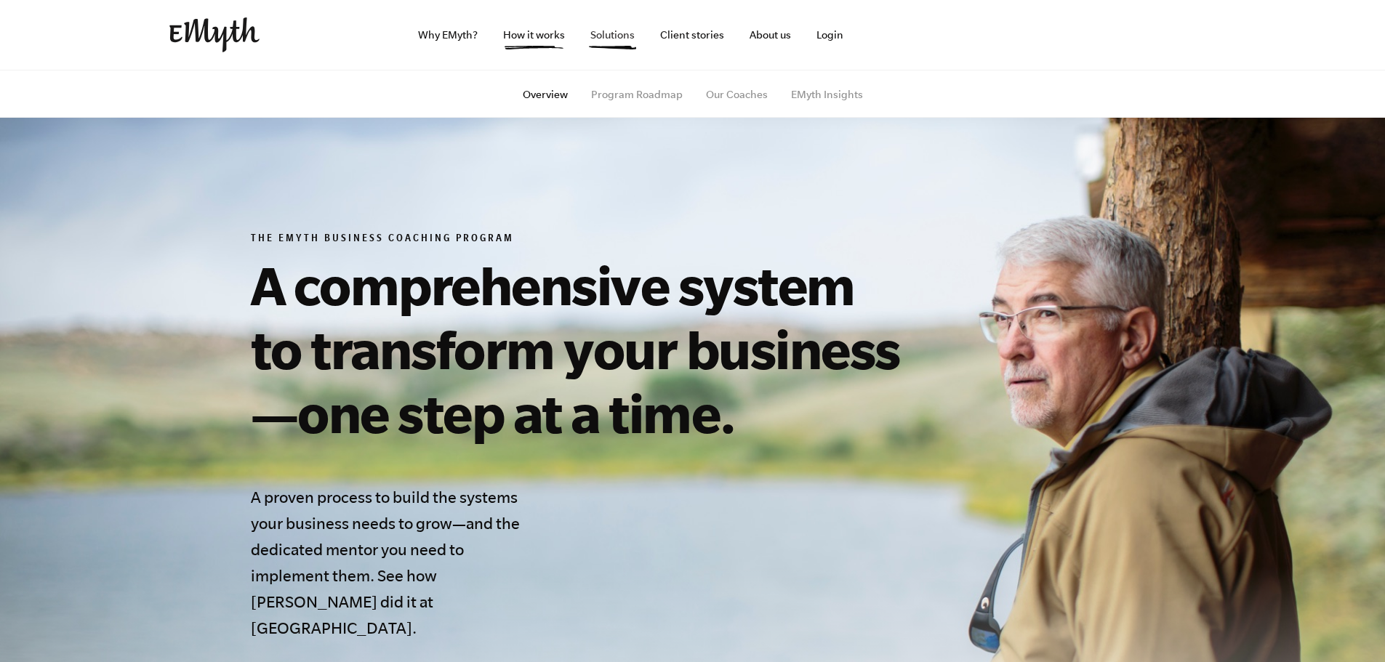 This screenshot has height=662, width=1385. What do you see at coordinates (736, 95) in the screenshot?
I see `a: Our Coaches` at bounding box center [736, 95].